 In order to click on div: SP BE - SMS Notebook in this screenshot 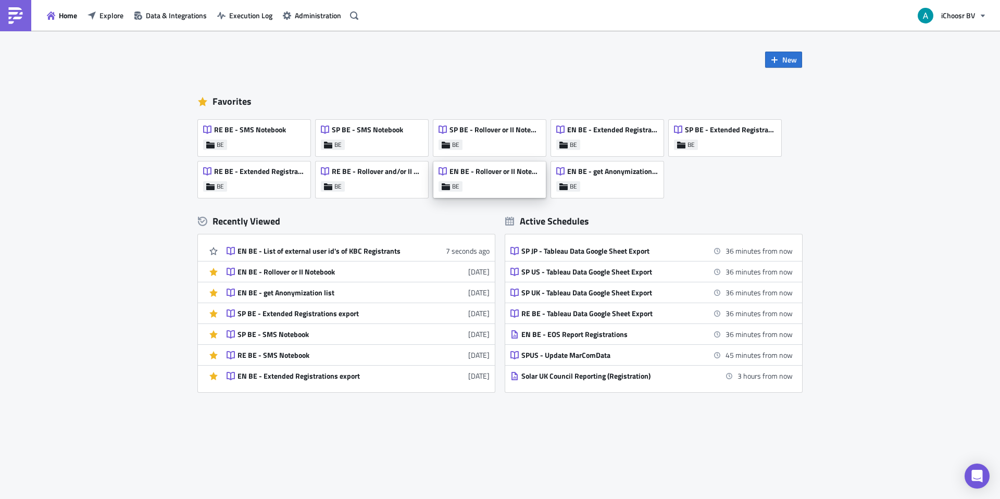, I will do `click(329, 334)`.